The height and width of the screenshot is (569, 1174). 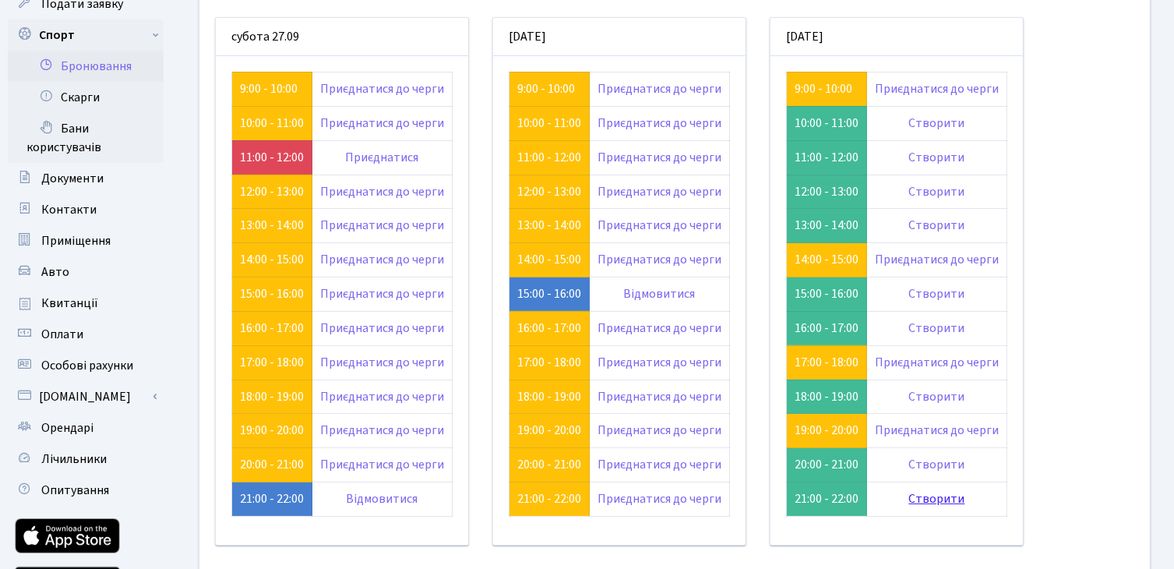 What do you see at coordinates (55, 272) in the screenshot?
I see `span: Авто` at bounding box center [55, 272].